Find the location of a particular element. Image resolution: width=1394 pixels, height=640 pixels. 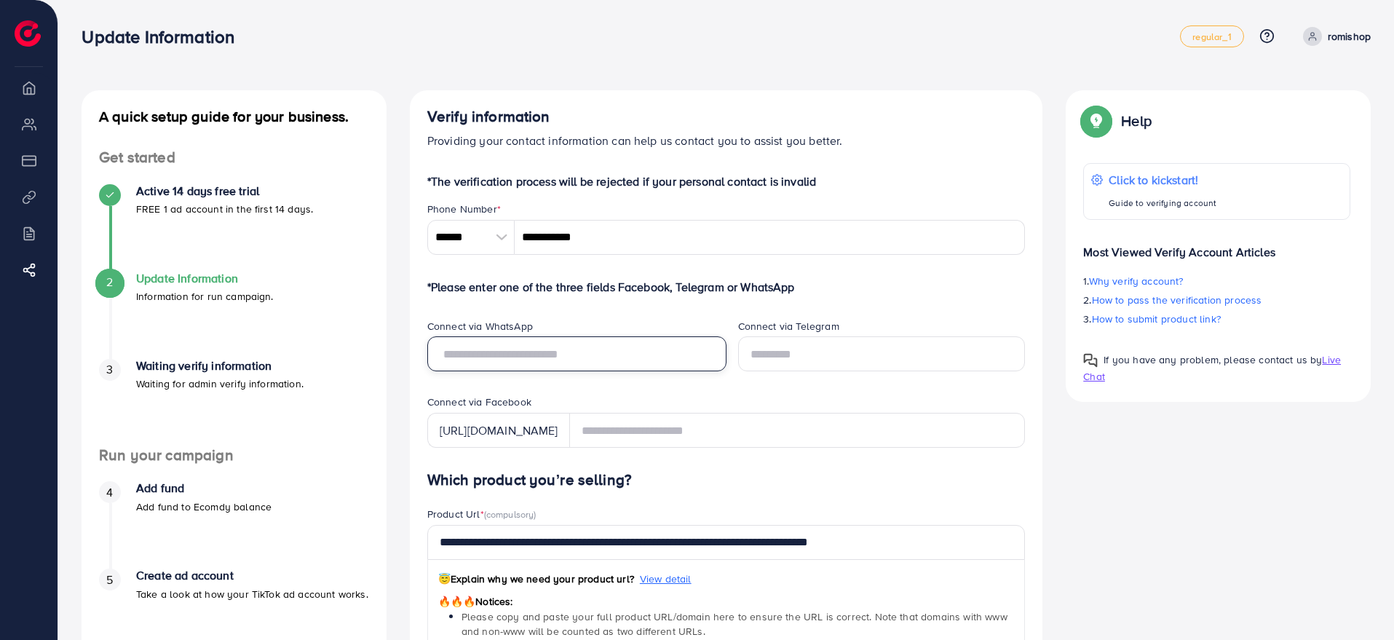

span: (compulsory) is located at coordinates (510, 514).